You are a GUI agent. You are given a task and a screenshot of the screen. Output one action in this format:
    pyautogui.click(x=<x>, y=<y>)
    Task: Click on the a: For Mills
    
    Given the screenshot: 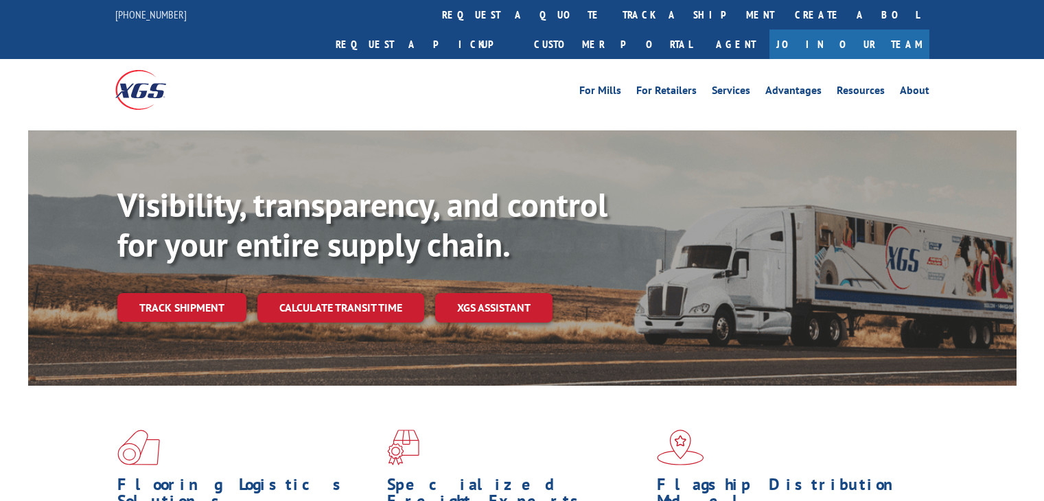 What is the action you would take?
    pyautogui.click(x=600, y=93)
    